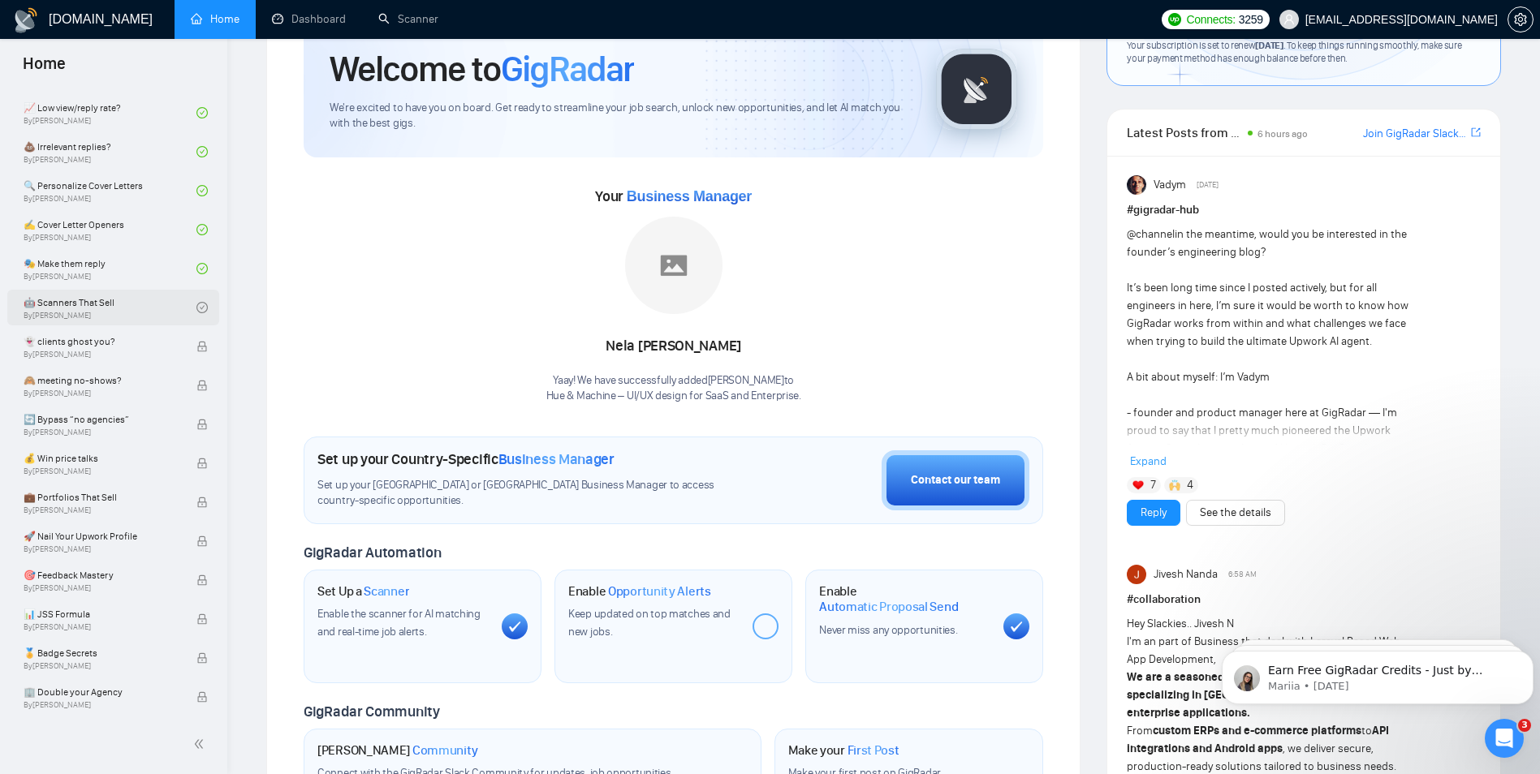 This screenshot has width=1540, height=774. What do you see at coordinates (1415, 134) in the screenshot?
I see `a: Join GigRadar Slack Community` at bounding box center [1415, 134].